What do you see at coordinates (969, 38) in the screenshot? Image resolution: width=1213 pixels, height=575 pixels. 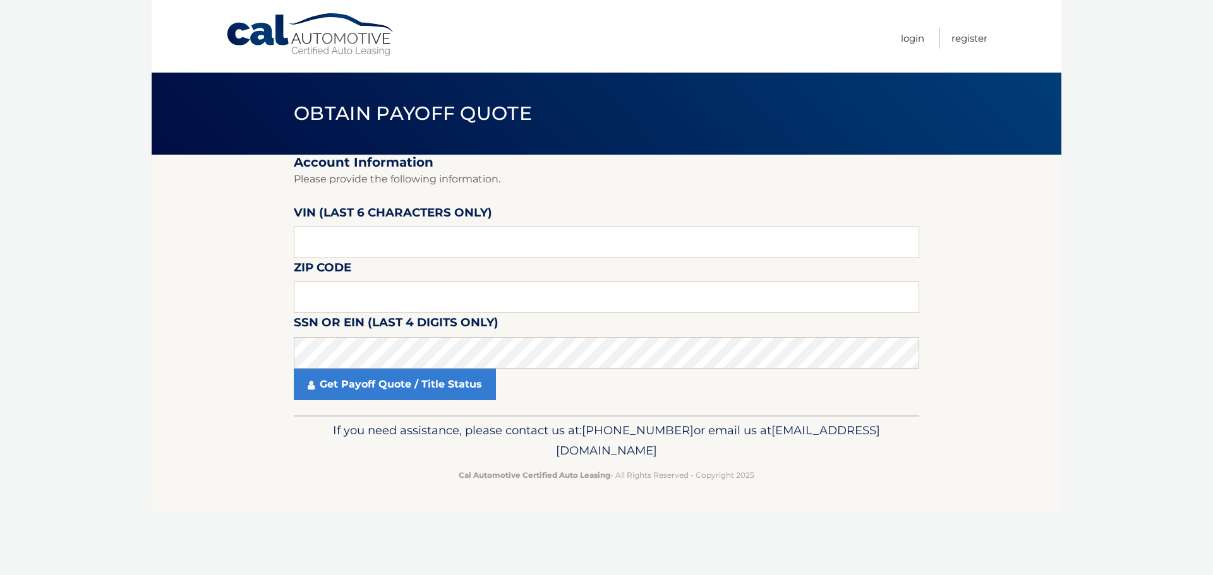 I see `a: Register` at bounding box center [969, 38].